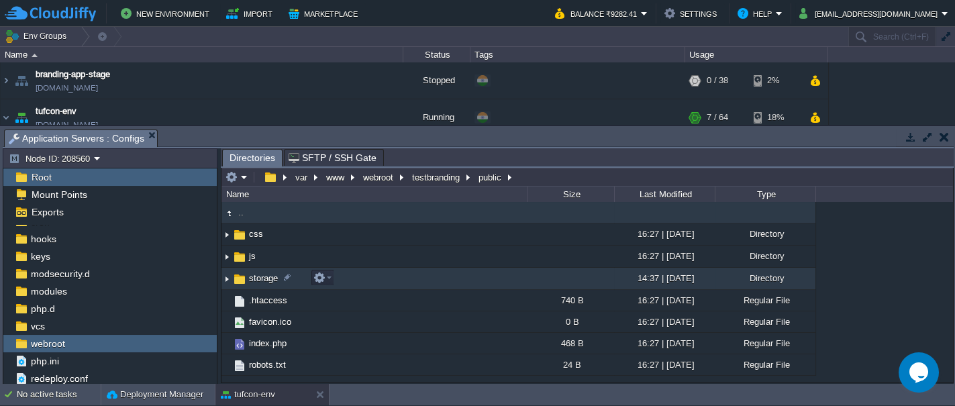 The width and height of the screenshot is (955, 406). Describe the element at coordinates (41, 177) in the screenshot. I see `a: Root` at that location.